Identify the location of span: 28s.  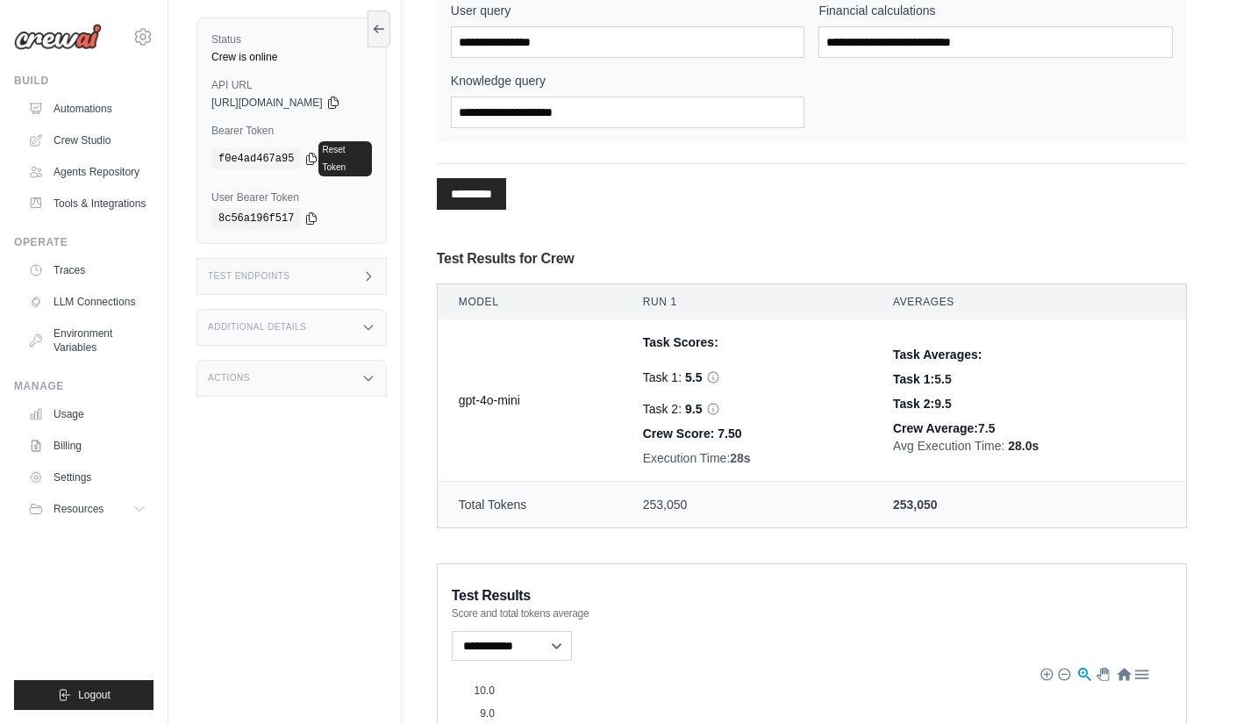
(740, 458).